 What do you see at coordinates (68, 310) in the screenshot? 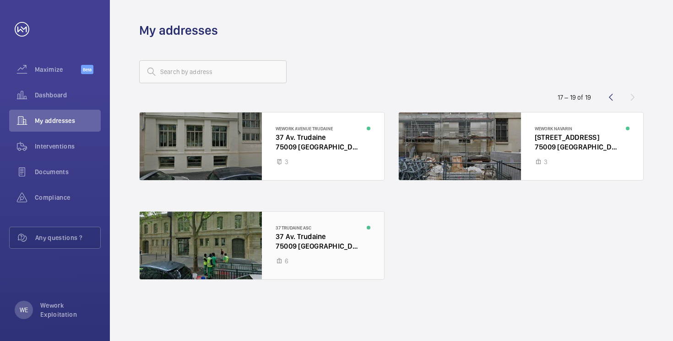
I see `p: Wework Exploitation` at bounding box center [68, 310].